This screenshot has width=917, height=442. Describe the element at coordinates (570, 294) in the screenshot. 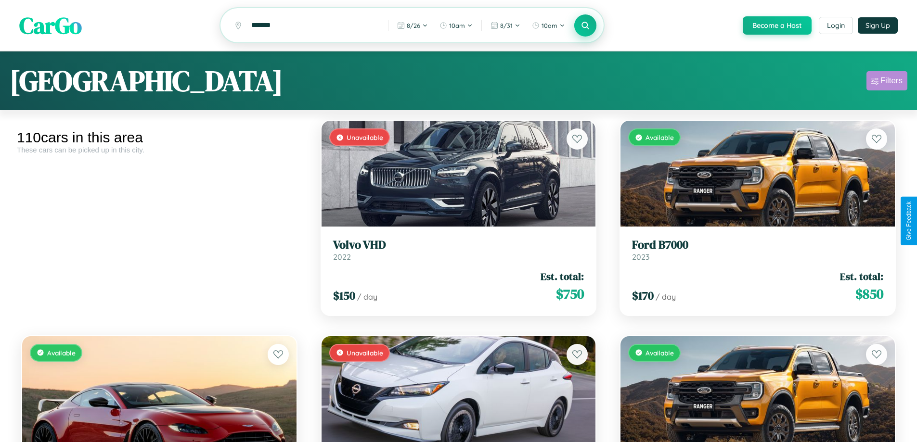

I see `span: $ 750` at that location.